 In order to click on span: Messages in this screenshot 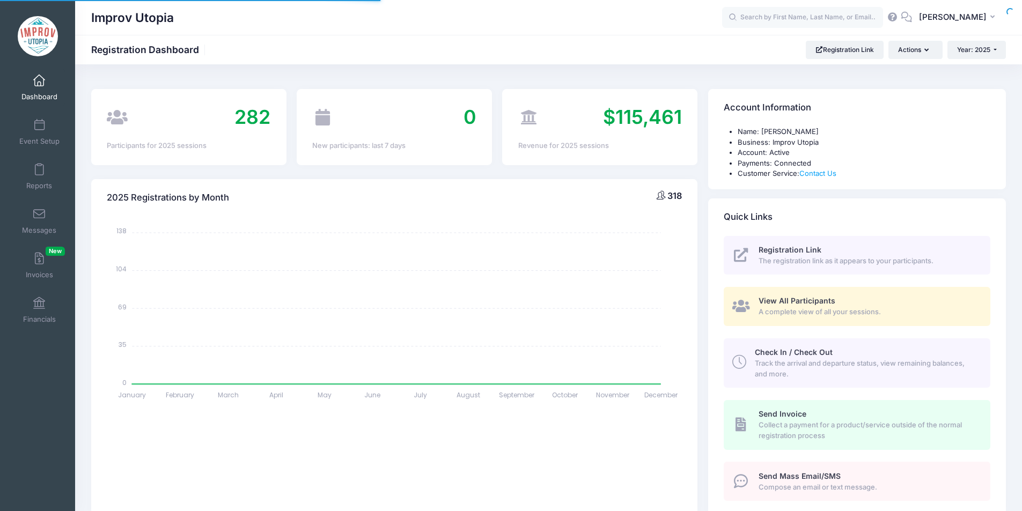, I will do `click(39, 230)`.